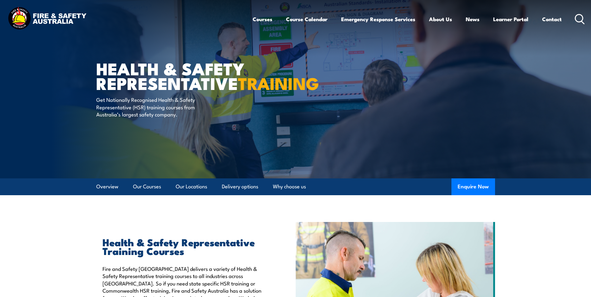 The image size is (591, 297). I want to click on a: Emergency Response Services, so click(378, 19).